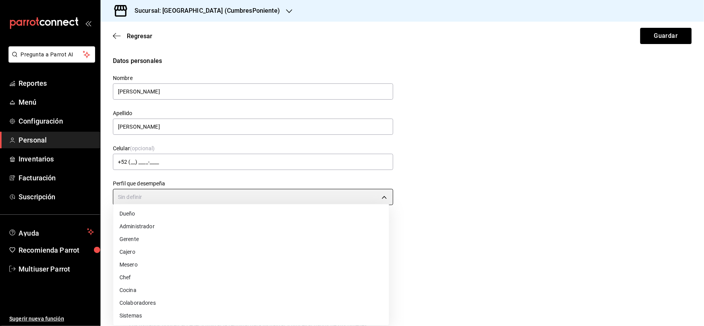  I want to click on li: Cajero, so click(251, 252).